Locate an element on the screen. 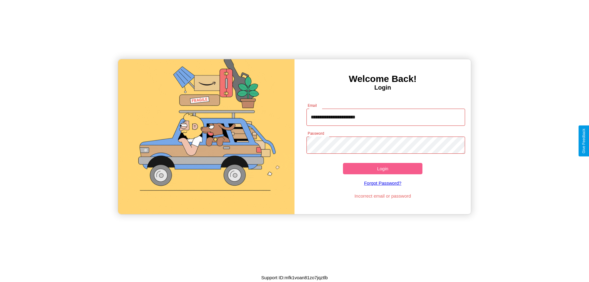 The width and height of the screenshot is (589, 282). div: Give Feedback is located at coordinates (584, 141).